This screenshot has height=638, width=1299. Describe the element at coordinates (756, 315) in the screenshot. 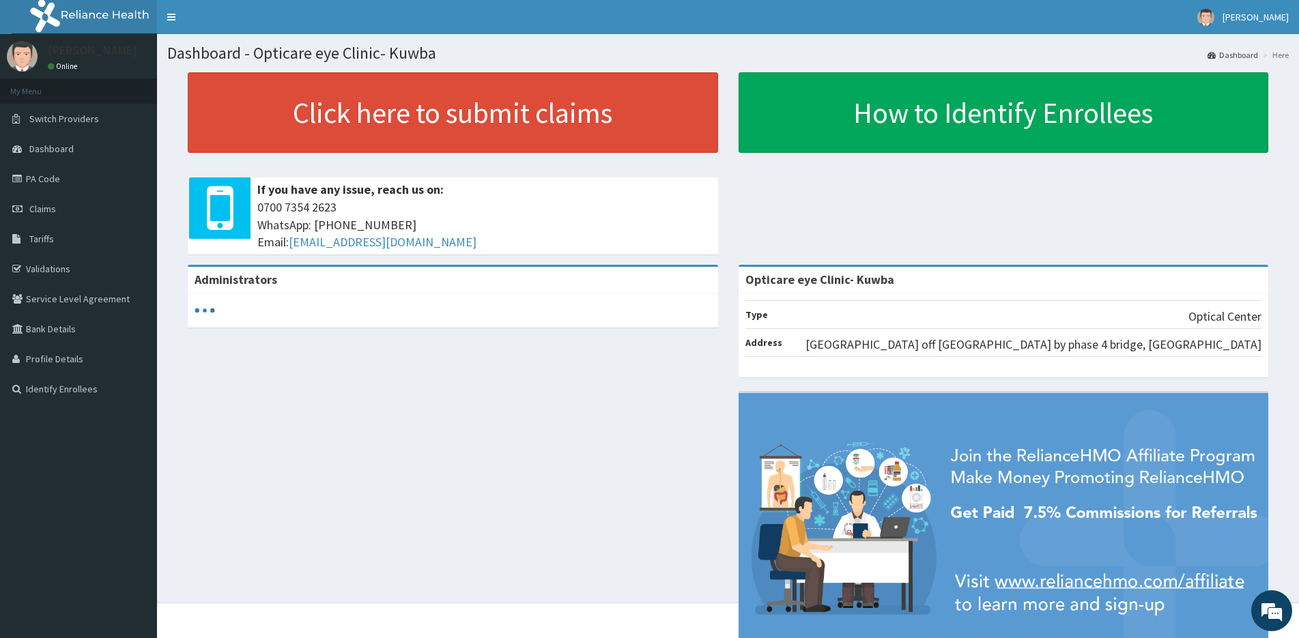

I see `b: Type` at that location.